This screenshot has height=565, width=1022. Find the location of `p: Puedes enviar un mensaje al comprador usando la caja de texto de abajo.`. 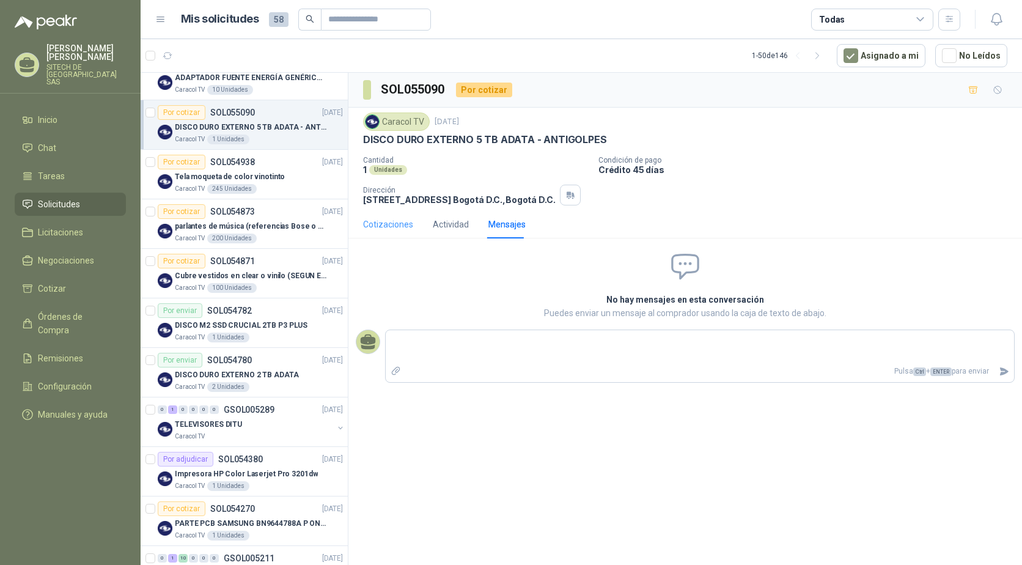

p: Puedes enviar un mensaje al comprador usando la caja de texto de abajo. is located at coordinates (685, 313).